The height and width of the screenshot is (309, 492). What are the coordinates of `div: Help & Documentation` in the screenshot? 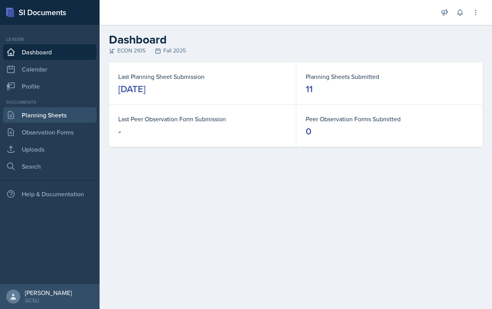 It's located at (50, 194).